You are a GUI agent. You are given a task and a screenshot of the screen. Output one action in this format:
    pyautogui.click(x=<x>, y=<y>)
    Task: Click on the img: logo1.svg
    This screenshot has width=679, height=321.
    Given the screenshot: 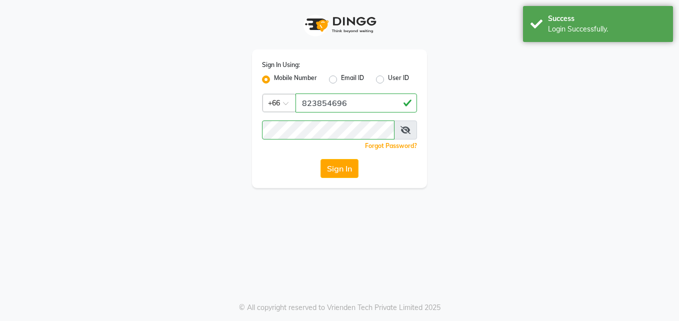 What is the action you would take?
    pyautogui.click(x=340, y=25)
    